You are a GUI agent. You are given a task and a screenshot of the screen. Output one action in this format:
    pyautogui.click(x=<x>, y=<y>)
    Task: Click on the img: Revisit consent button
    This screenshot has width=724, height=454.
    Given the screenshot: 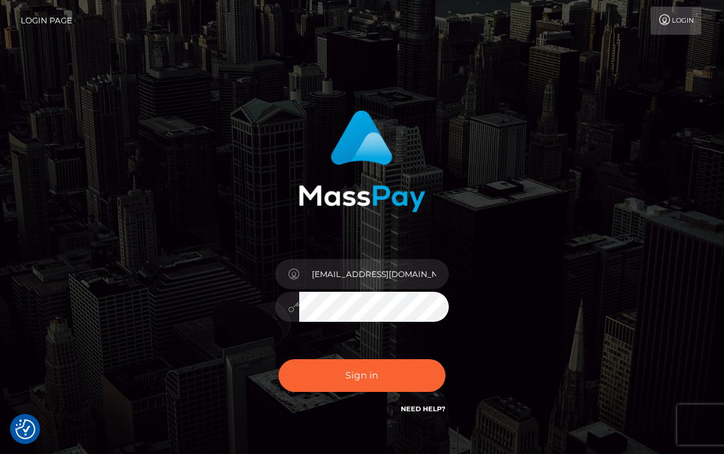 What is the action you would take?
    pyautogui.click(x=25, y=430)
    